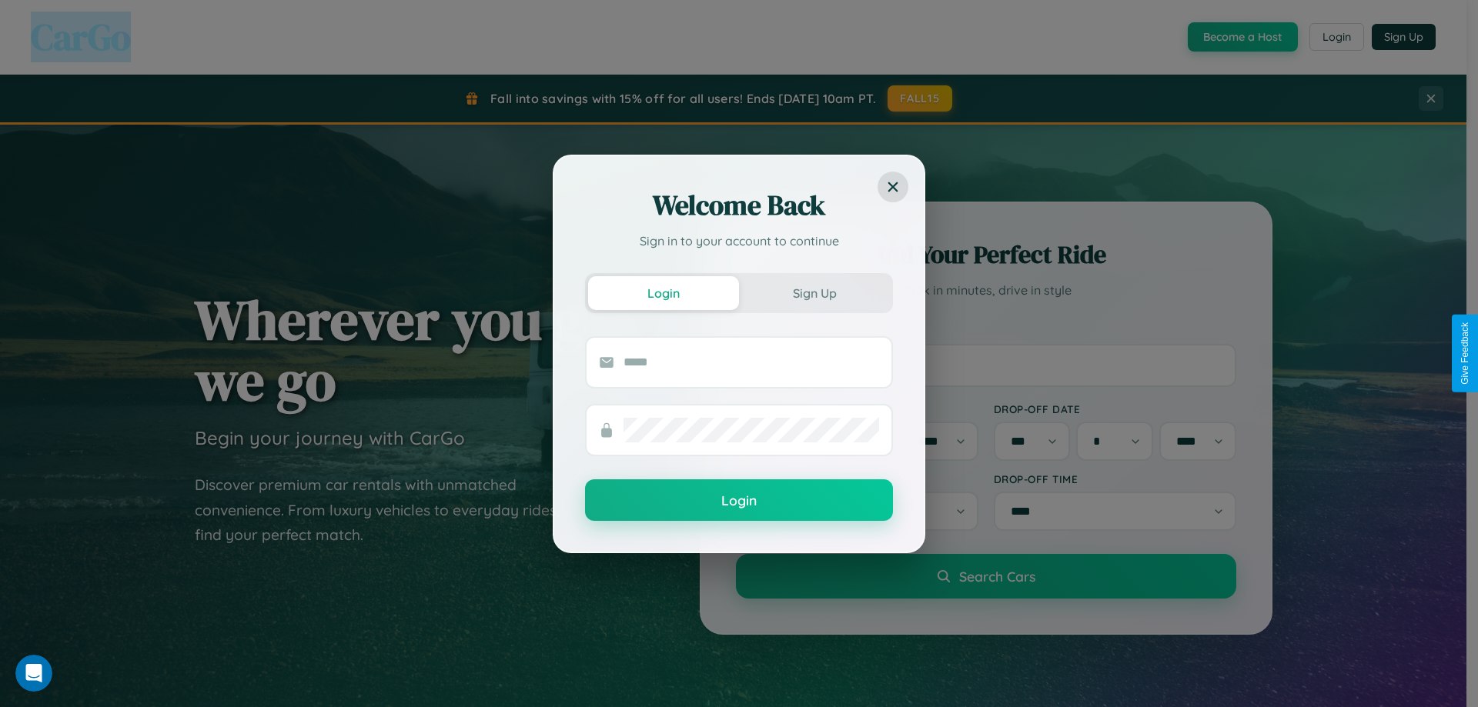  What do you see at coordinates (814, 293) in the screenshot?
I see `button: Sign Up` at bounding box center [814, 293].